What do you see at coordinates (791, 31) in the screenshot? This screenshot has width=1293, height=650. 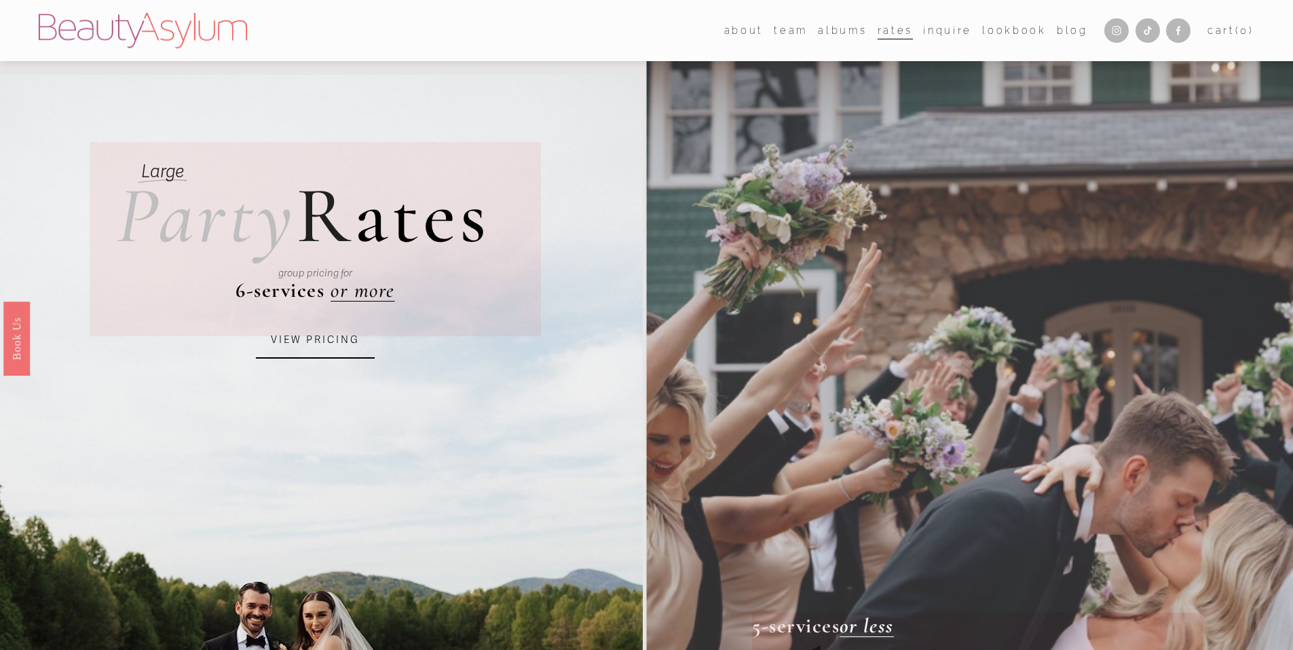 I see `span: team` at bounding box center [791, 31].